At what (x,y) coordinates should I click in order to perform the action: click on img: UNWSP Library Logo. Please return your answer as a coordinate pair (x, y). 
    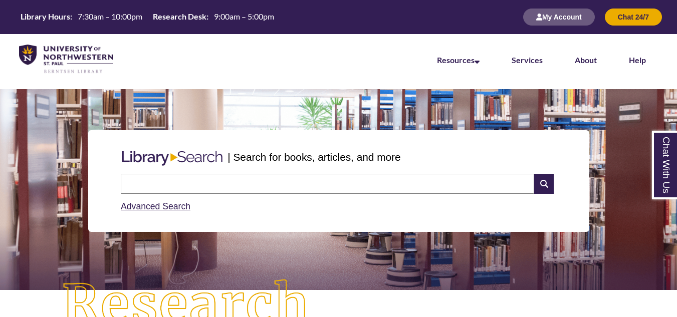
    Looking at the image, I should click on (66, 59).